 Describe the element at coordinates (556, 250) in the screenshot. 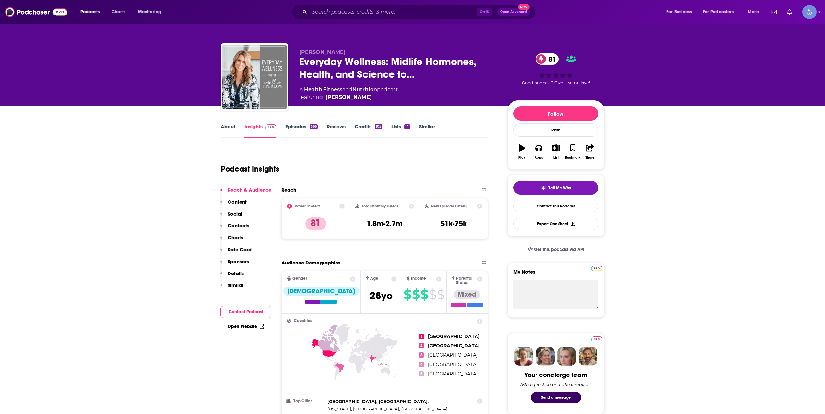

I see `a: Get this podcast via API` at that location.